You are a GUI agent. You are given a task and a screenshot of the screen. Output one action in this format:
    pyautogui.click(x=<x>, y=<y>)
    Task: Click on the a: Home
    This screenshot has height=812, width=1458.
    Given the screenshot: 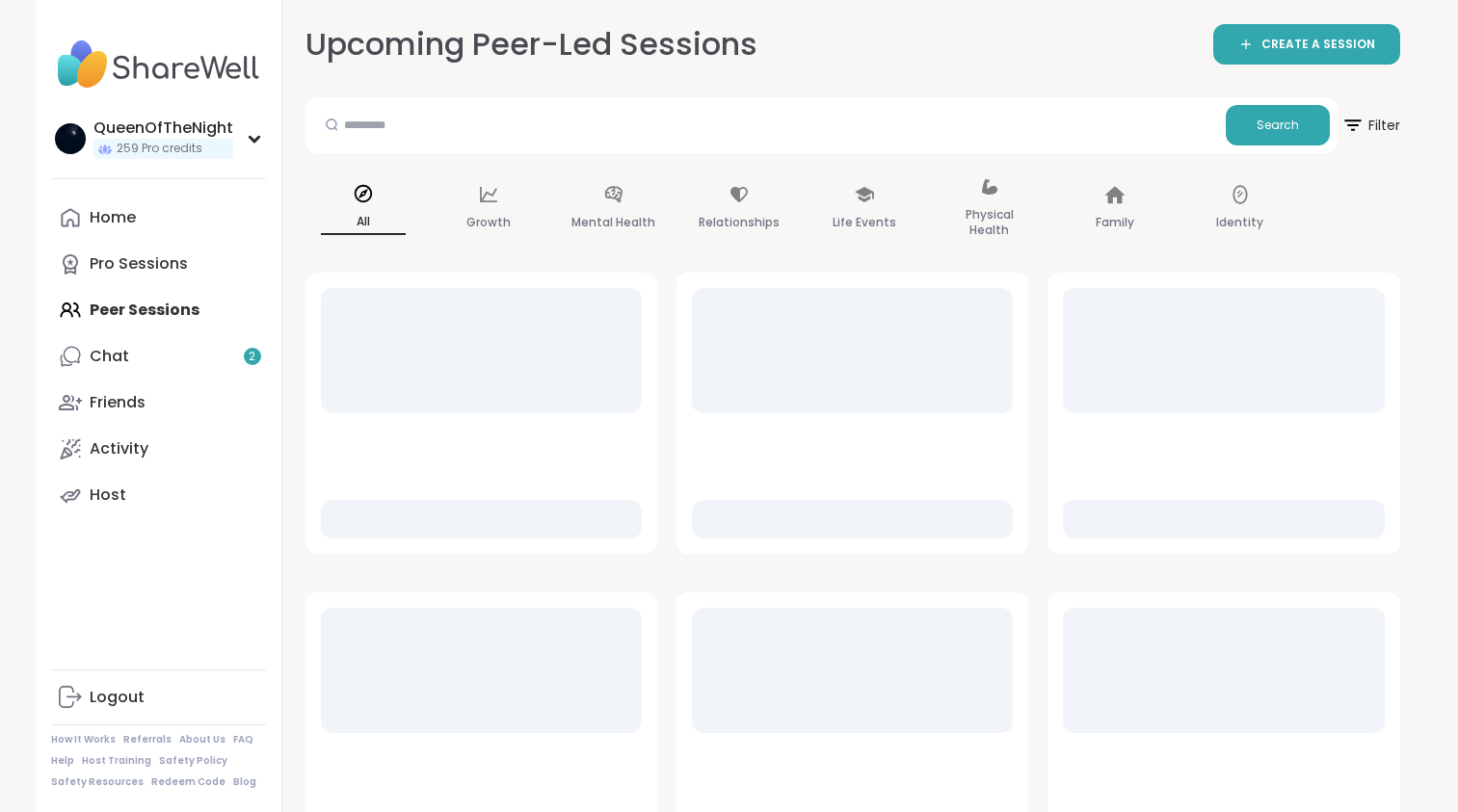 What is the action you would take?
    pyautogui.click(x=158, y=217)
    